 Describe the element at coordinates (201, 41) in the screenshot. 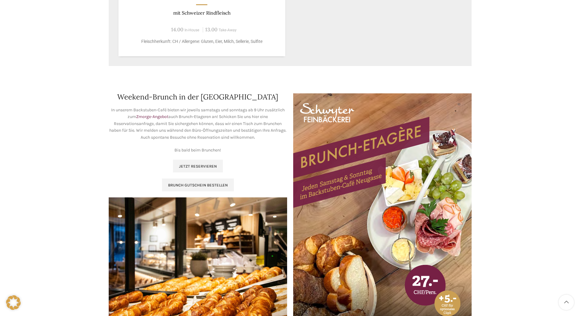

I see `p: Fleischherkunft: CH / Allergene: Gluten, Eier, Milch, Sellerie, Sulfite` at that location.